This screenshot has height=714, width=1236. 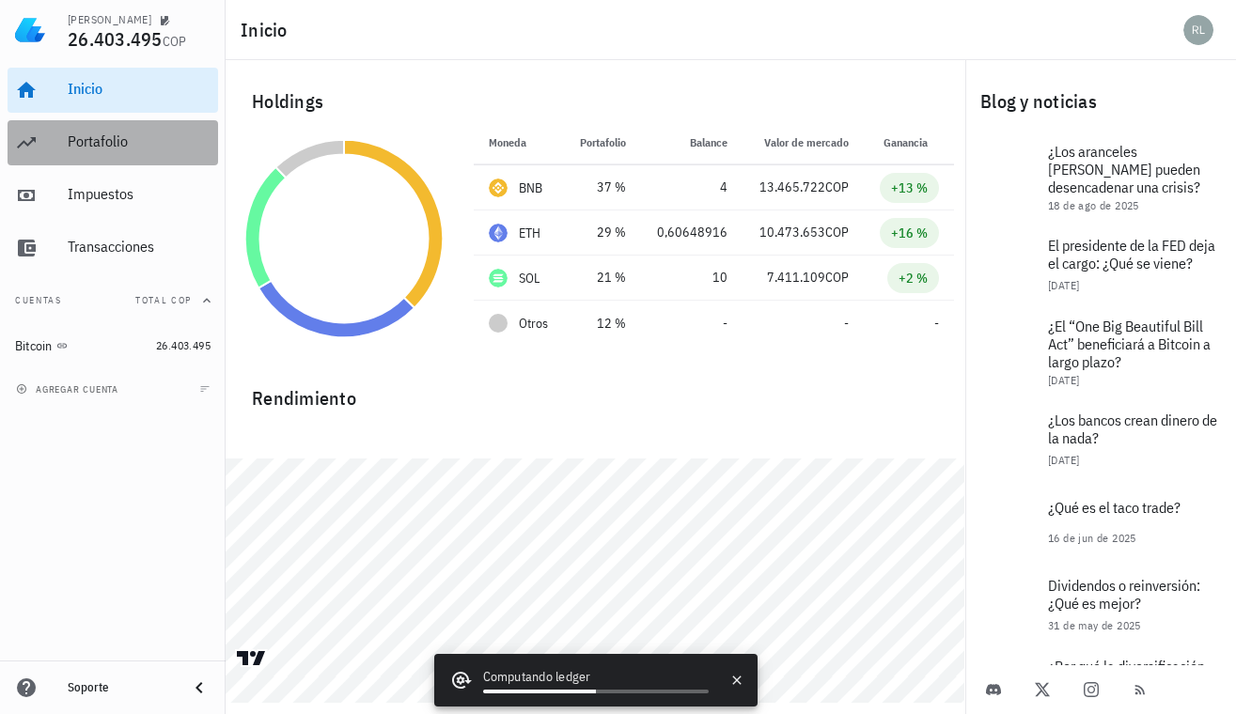 I want to click on span: ¿Los bancos crean dinero de la nada?, so click(x=1133, y=429).